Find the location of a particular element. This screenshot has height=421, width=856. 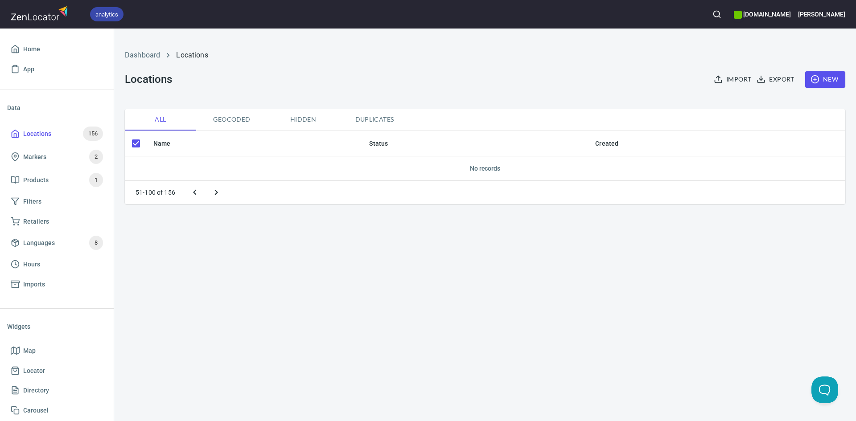

a: Locator is located at coordinates (57, 371).